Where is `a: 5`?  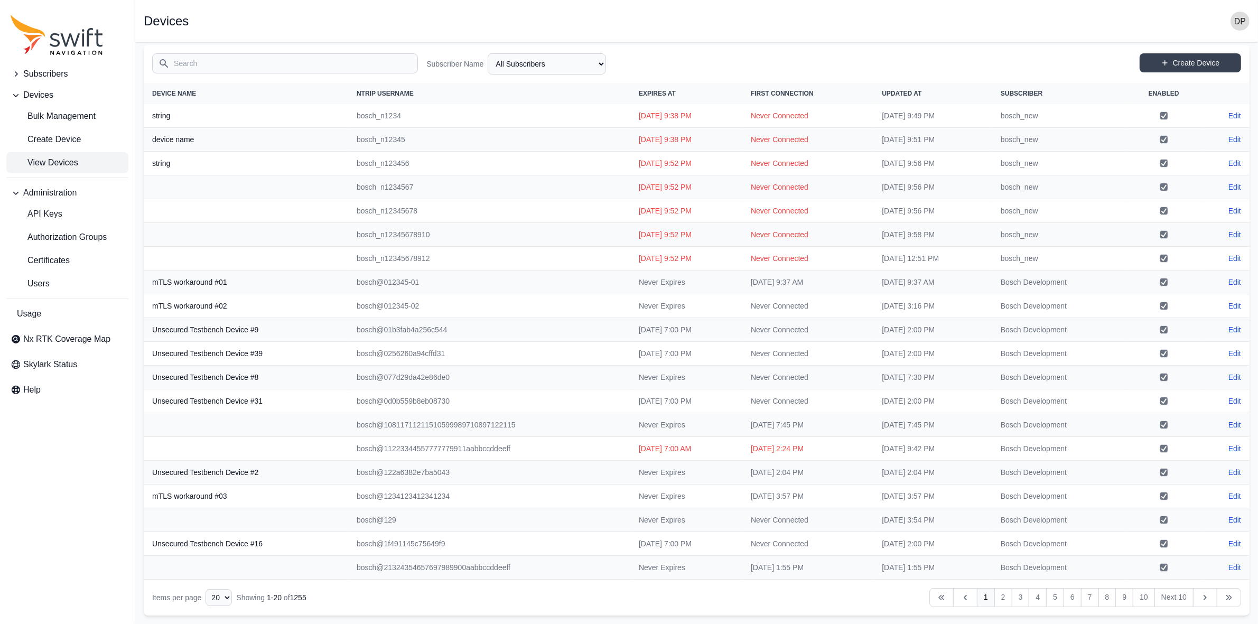
a: 5 is located at coordinates (1055, 597).